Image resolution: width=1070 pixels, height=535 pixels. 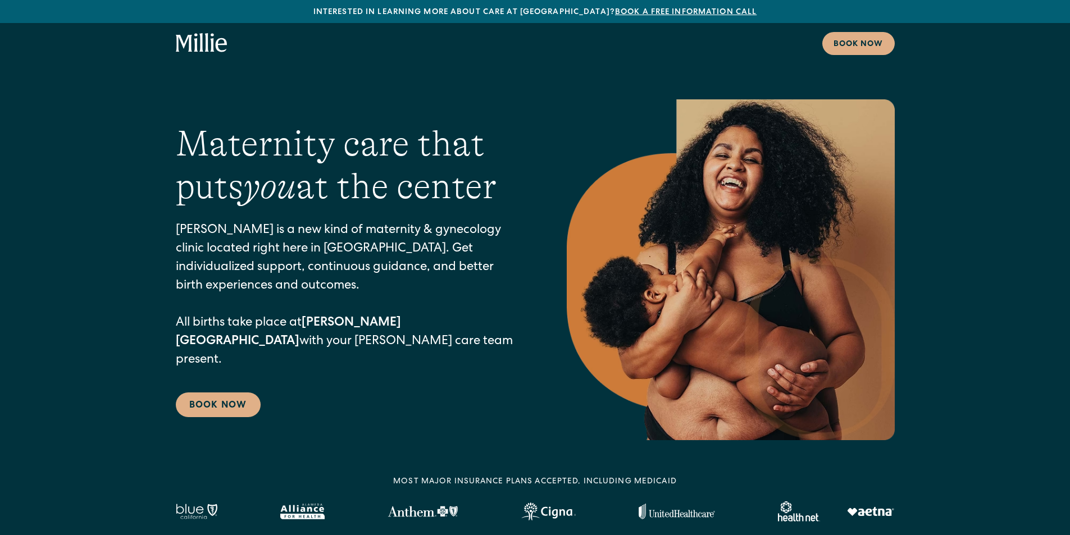 What do you see at coordinates (548, 512) in the screenshot?
I see `img: Cigna logo` at bounding box center [548, 512].